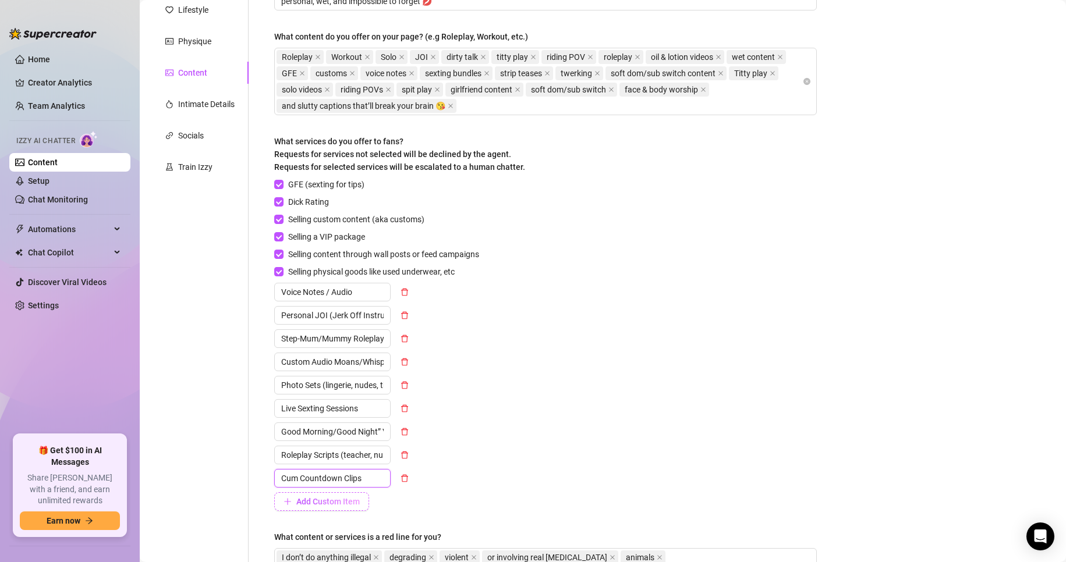 The height and width of the screenshot is (562, 1066). I want to click on span: strip teases, so click(521, 73).